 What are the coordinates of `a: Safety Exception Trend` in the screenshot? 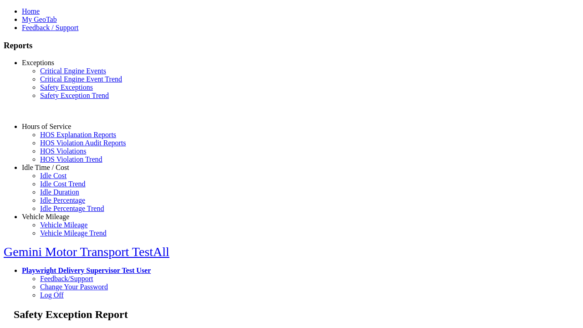 It's located at (74, 95).